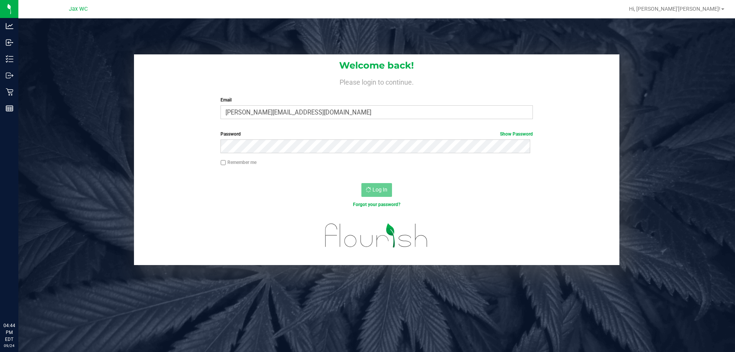 The image size is (735, 352). I want to click on span: Log In, so click(380, 189).